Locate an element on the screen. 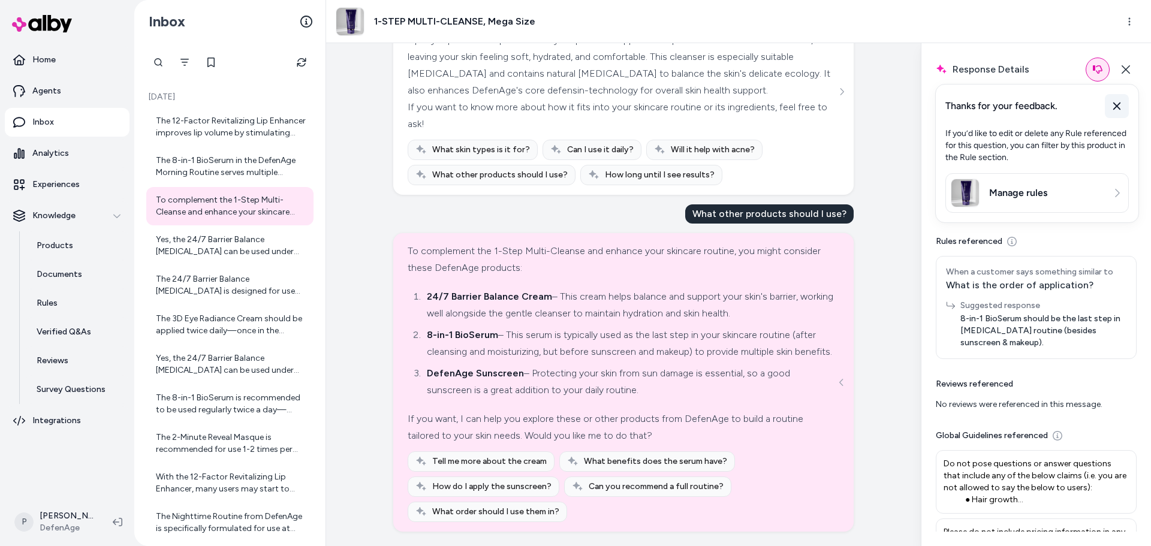 The image size is (1151, 546). strong: DefenAge Sunscreen is located at coordinates (475, 373).